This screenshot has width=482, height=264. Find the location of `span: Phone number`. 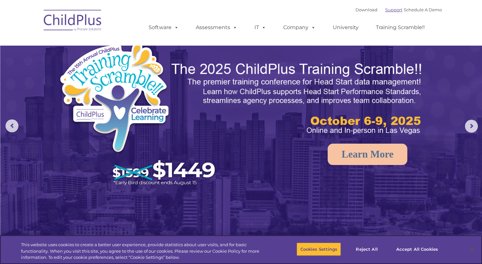

span: Phone number is located at coordinates (104, 72).